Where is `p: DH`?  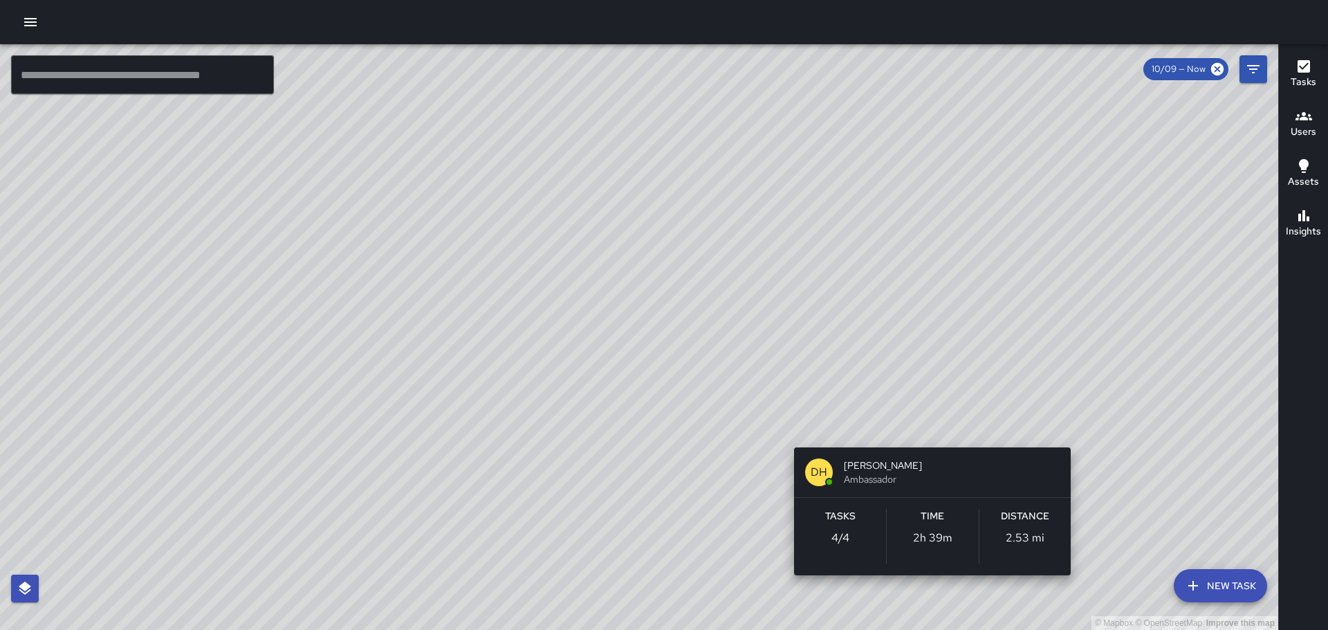 p: DH is located at coordinates (819, 472).